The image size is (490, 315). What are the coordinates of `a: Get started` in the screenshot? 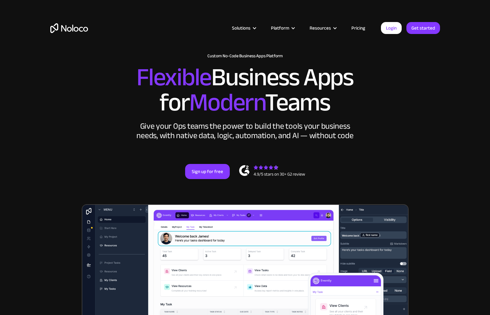 It's located at (423, 28).